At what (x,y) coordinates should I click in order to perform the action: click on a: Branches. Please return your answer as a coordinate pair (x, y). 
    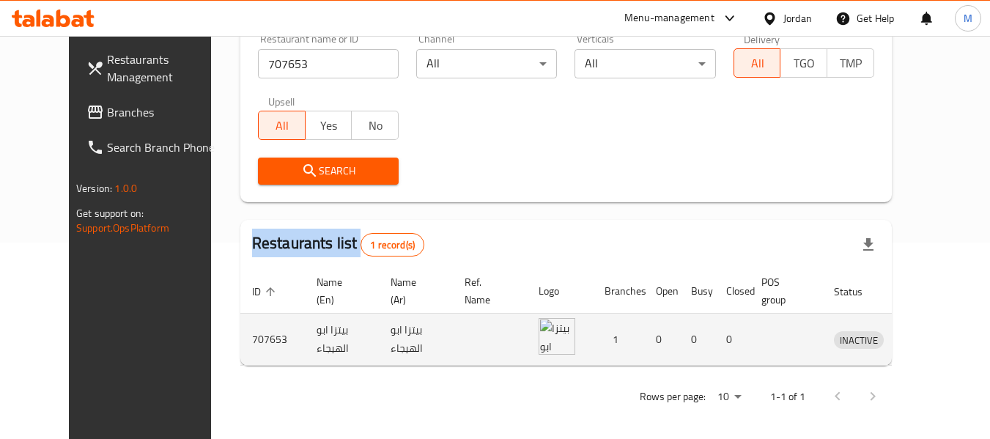
    Looking at the image, I should click on (155, 112).